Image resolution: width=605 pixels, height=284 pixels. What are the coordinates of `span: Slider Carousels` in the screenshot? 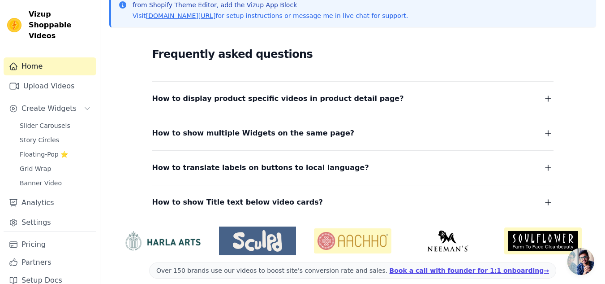 It's located at (45, 125).